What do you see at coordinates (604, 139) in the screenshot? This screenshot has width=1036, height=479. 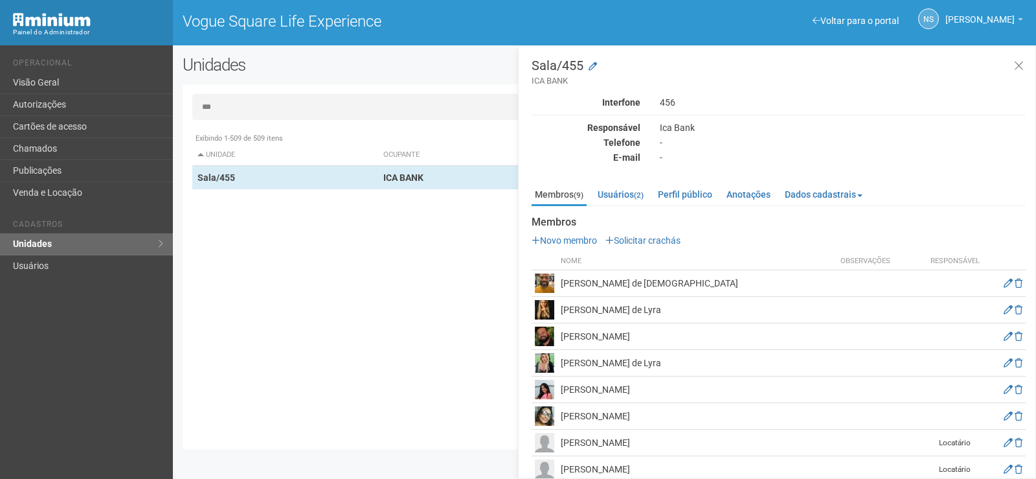 I see `div: Exibindo 1-509 de 509 itens` at bounding box center [604, 139].